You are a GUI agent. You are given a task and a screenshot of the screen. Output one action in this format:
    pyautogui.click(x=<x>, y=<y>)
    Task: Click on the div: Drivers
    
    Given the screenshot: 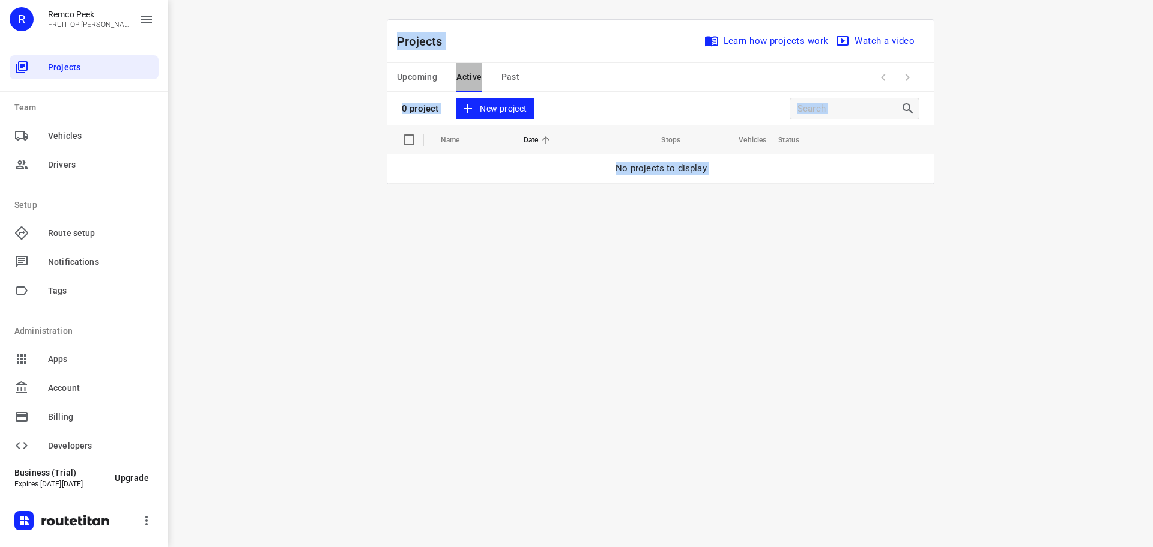 What is the action you would take?
    pyautogui.click(x=84, y=165)
    